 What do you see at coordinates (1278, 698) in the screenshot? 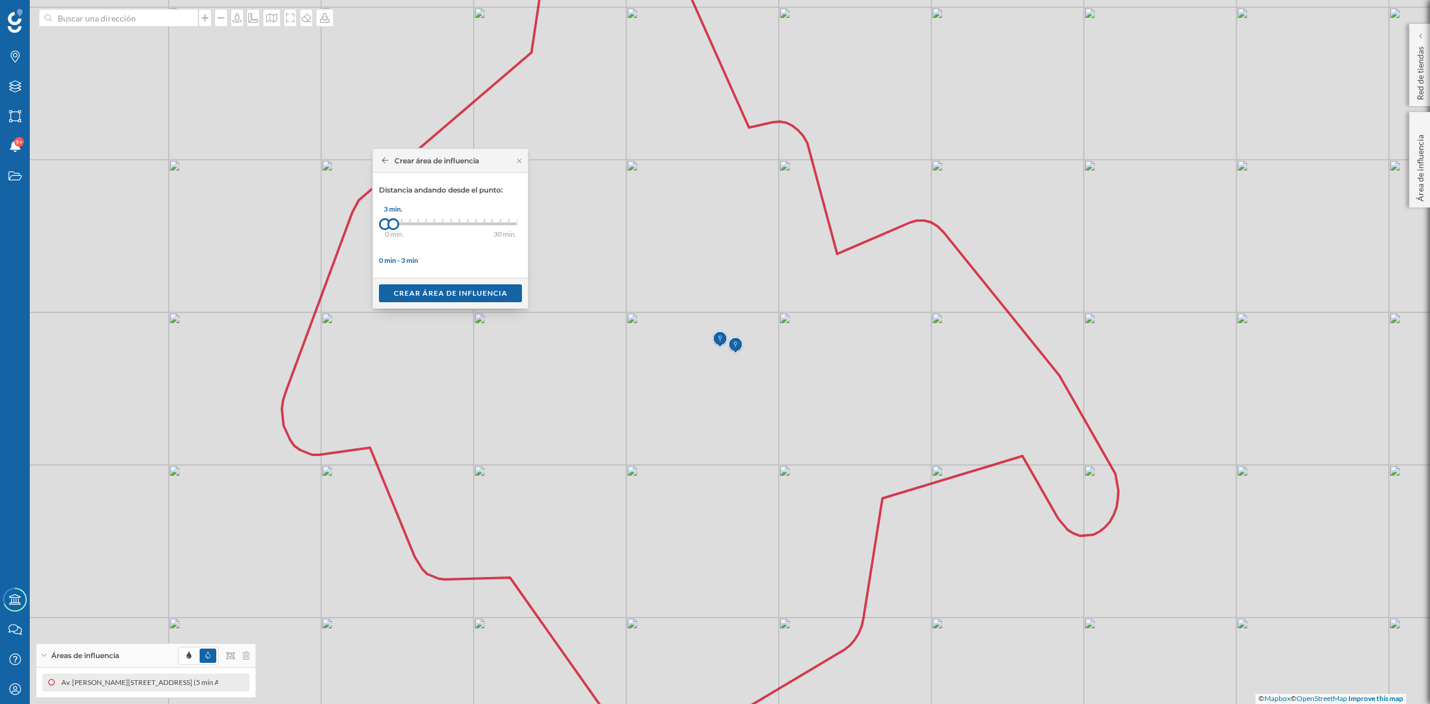
I see `a: Mapbox` at bounding box center [1278, 698].